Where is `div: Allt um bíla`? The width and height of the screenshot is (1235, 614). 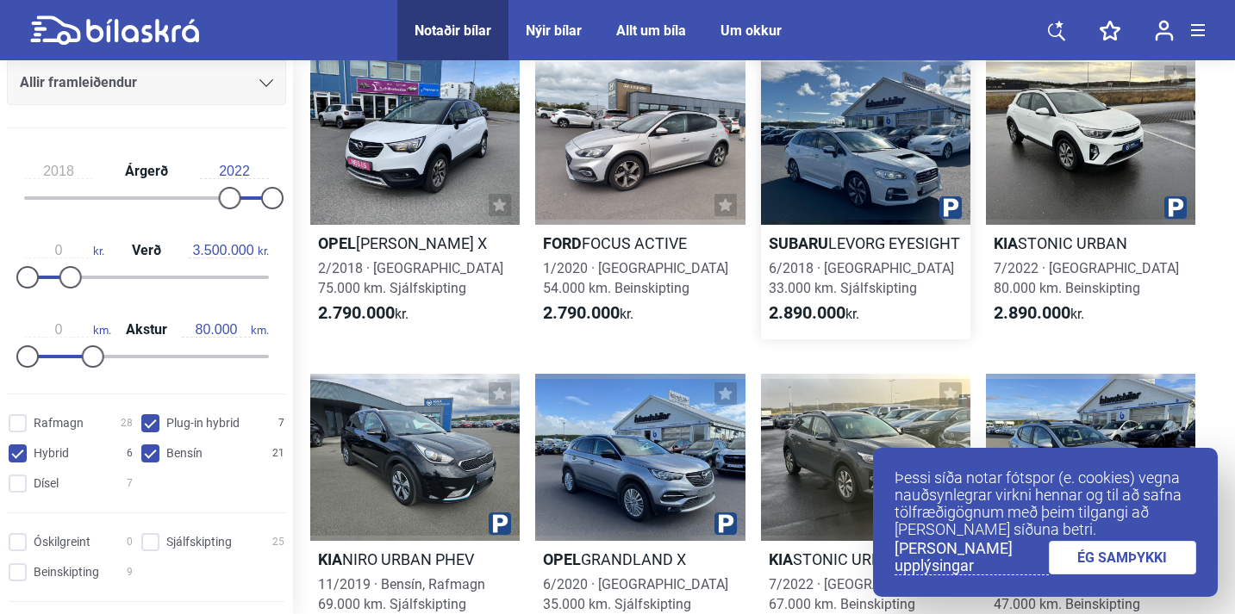
div: Allt um bíla is located at coordinates (650, 30).